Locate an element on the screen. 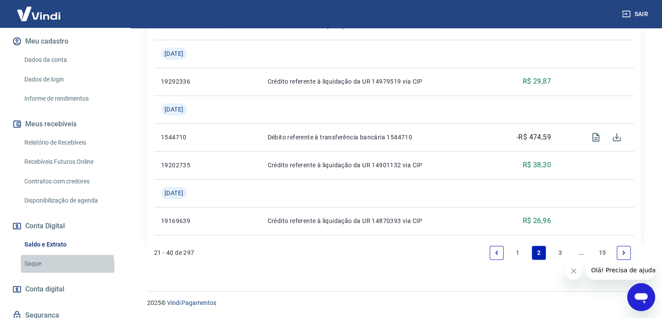  p: R$ 29,87 is located at coordinates (536, 81).